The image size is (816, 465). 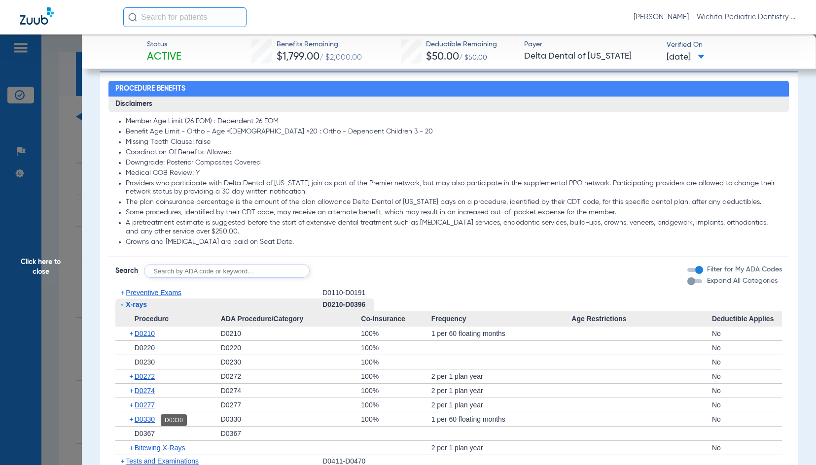 What do you see at coordinates (501, 319) in the screenshot?
I see `span: Frequency` at bounding box center [501, 319].